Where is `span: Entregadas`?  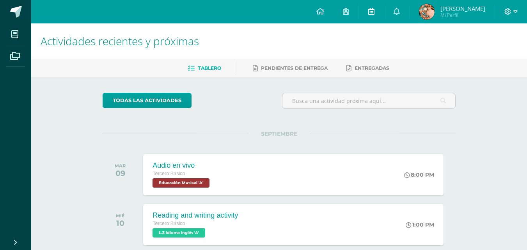 span: Entregadas is located at coordinates (371, 68).